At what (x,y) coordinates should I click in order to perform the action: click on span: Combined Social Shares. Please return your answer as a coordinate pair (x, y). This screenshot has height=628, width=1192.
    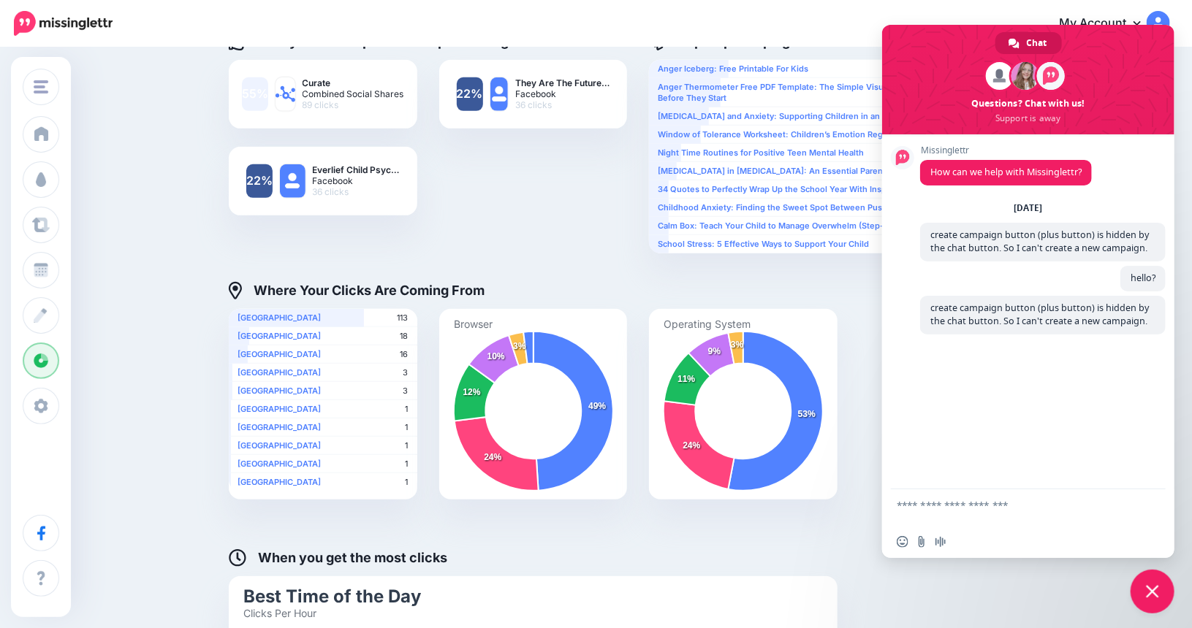
    Looking at the image, I should click on (353, 94).